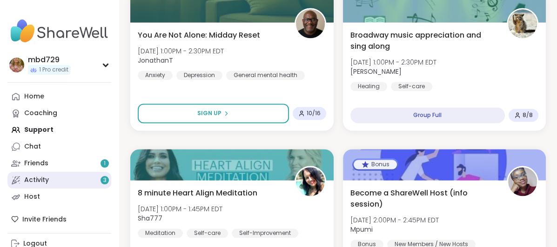  I want to click on a: Friends1, so click(59, 164).